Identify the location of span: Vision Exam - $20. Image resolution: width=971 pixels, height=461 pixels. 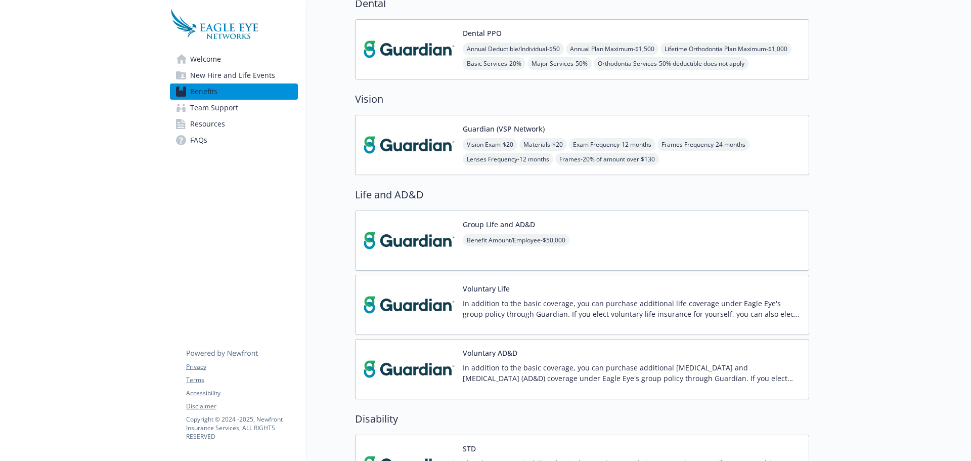
(490, 144).